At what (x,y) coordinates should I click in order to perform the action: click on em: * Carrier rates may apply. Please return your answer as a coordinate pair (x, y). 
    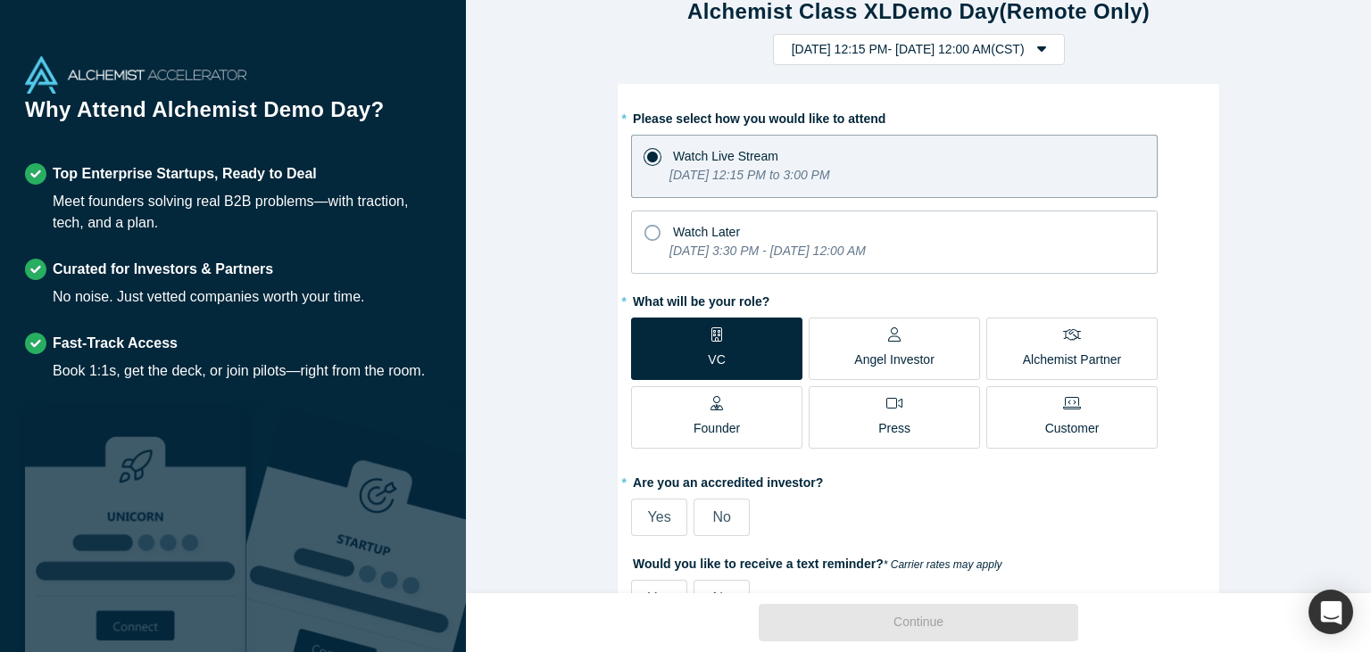
    Looking at the image, I should click on (943, 565).